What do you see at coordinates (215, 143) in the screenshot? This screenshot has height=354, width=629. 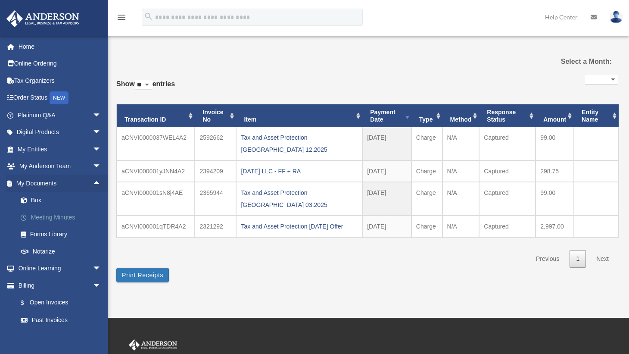 I see `td: 2592662` at bounding box center [215, 143].